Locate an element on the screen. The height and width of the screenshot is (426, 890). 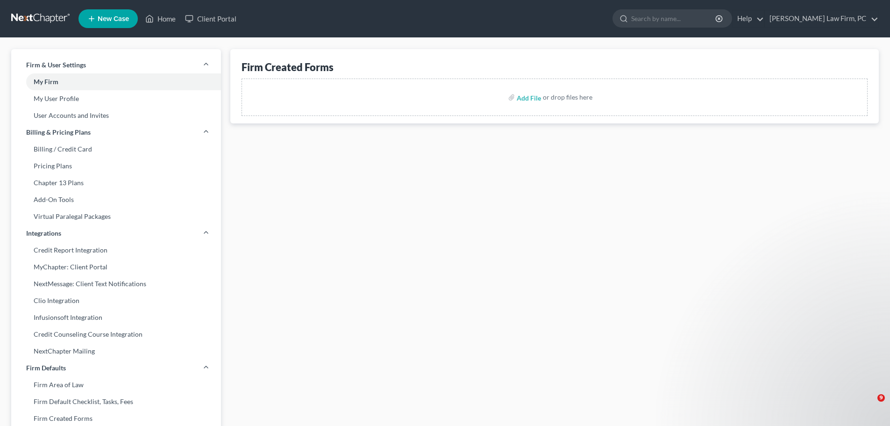
a: NextChapter Mailing is located at coordinates (116, 351).